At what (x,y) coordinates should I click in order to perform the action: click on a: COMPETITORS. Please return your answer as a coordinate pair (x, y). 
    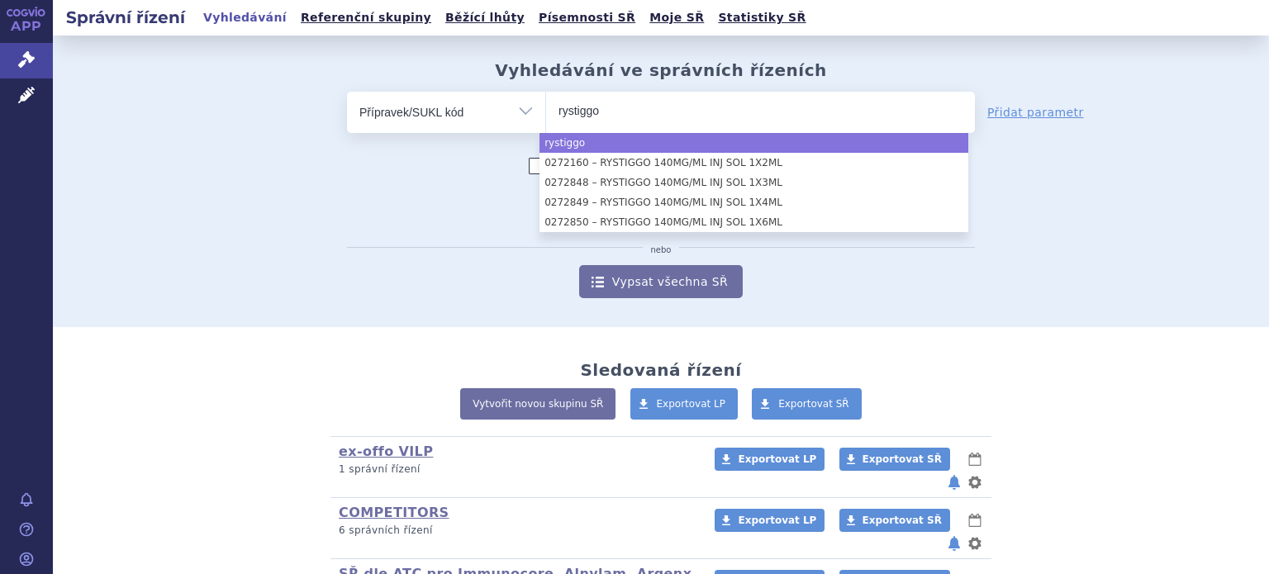
    Looking at the image, I should click on (394, 512).